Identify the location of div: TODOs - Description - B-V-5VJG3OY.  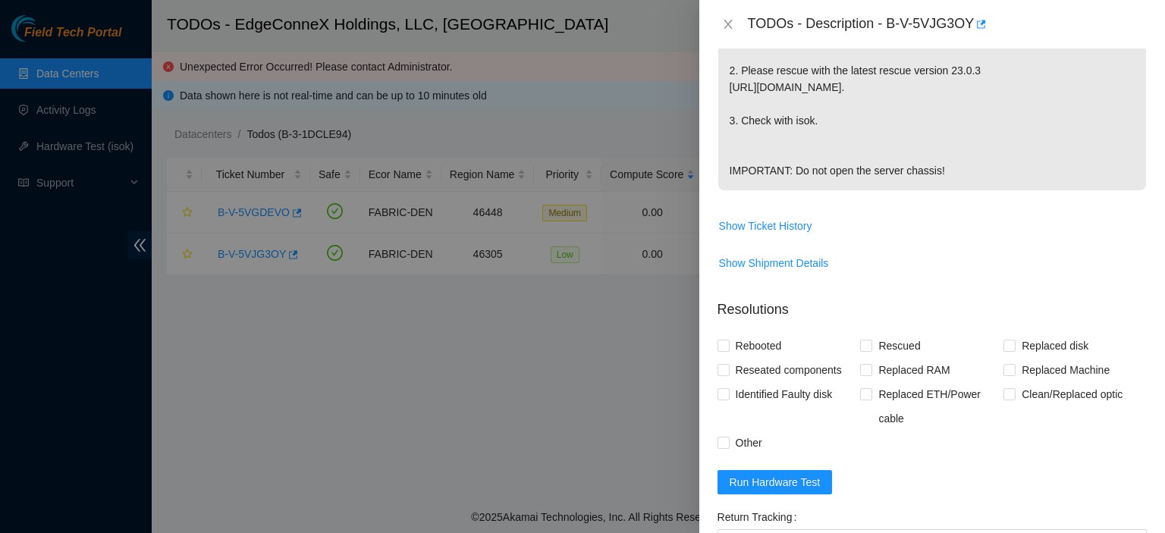
(947, 24).